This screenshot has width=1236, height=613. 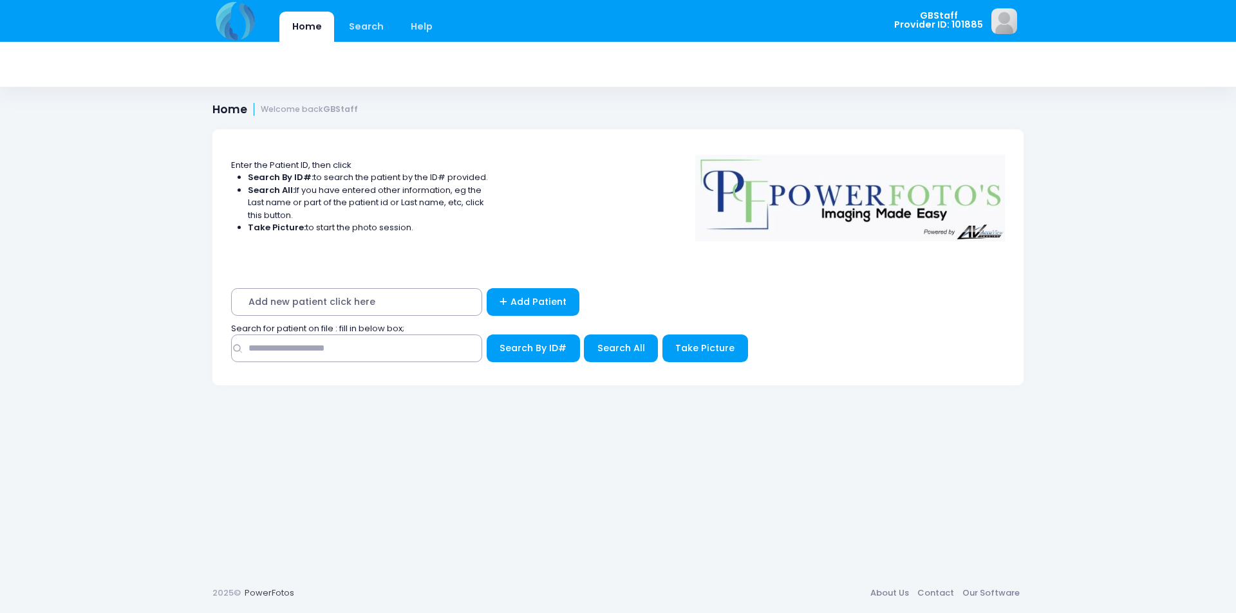 I want to click on span: Search By ID#, so click(x=533, y=348).